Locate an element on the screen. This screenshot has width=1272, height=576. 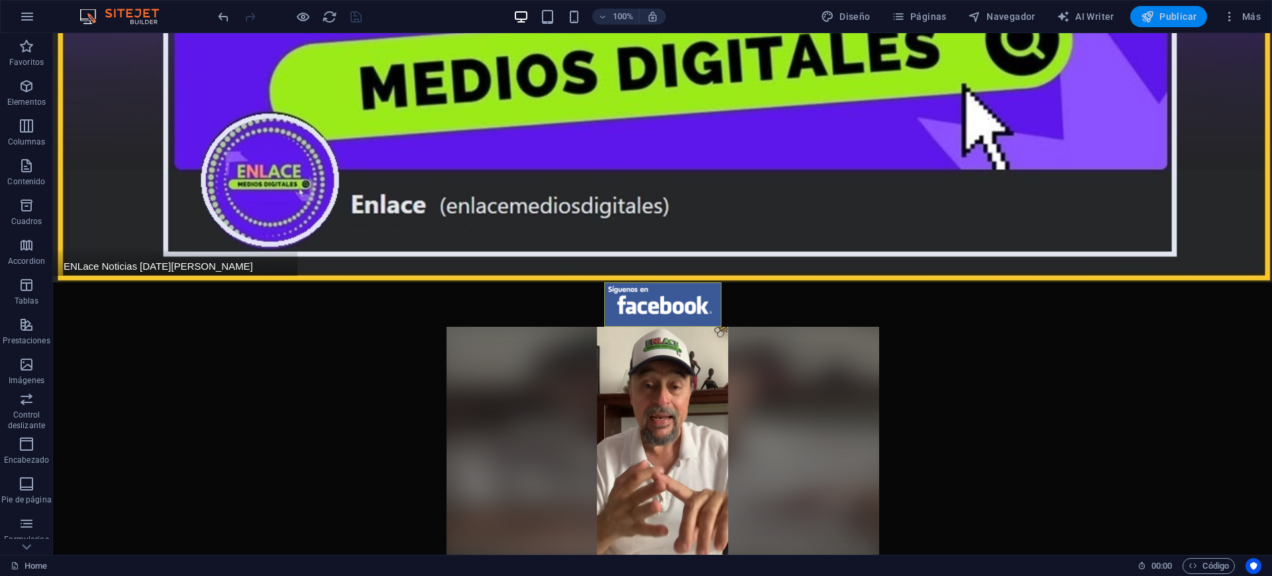
button: Navegador is located at coordinates (1001, 17).